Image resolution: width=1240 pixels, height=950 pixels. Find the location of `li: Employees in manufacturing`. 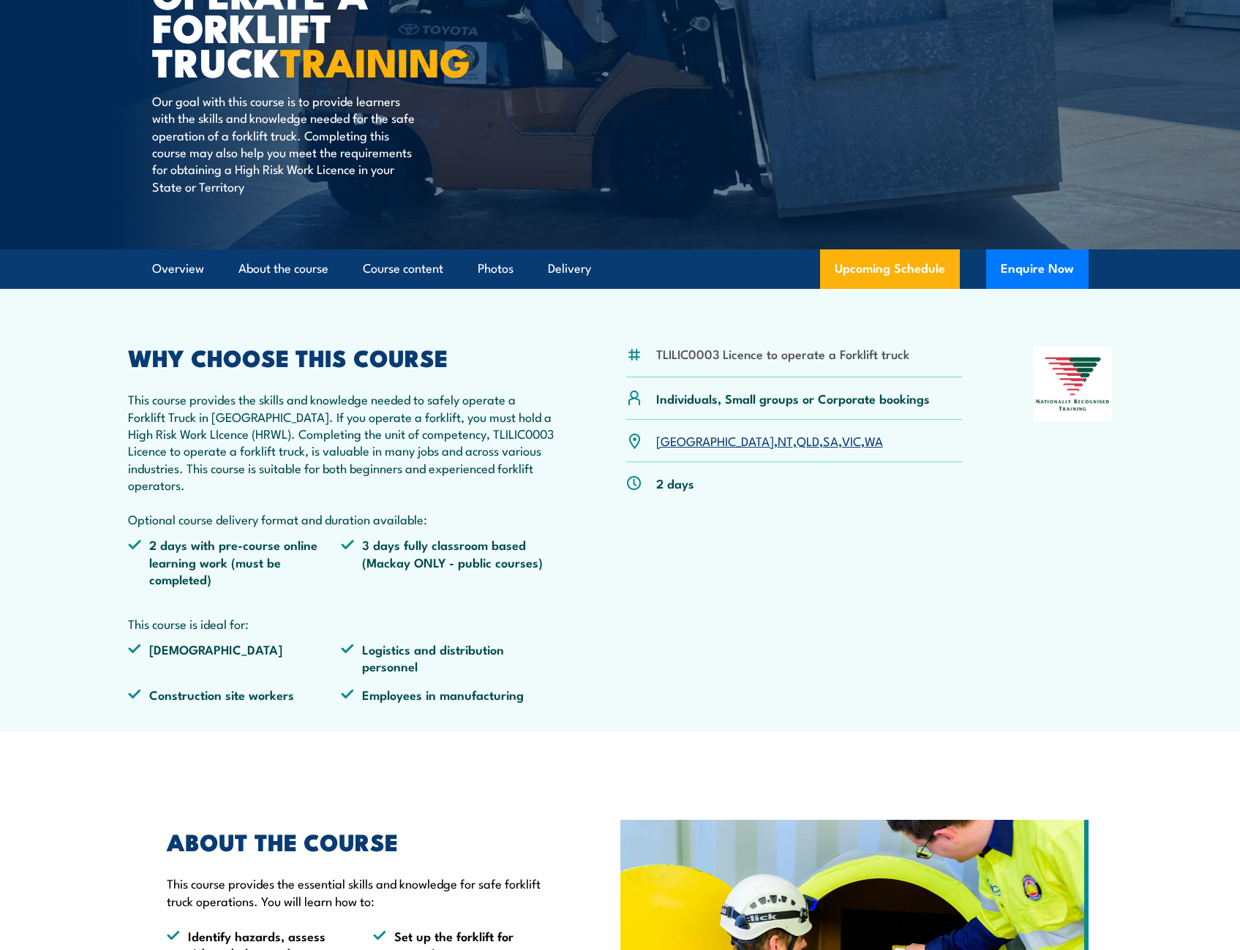

li: Employees in manufacturing is located at coordinates (448, 694).